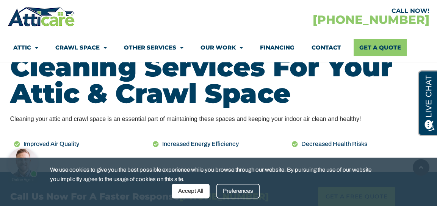 This screenshot has height=206, width=437. I want to click on span: Opens a chat window, so click(40, 11).